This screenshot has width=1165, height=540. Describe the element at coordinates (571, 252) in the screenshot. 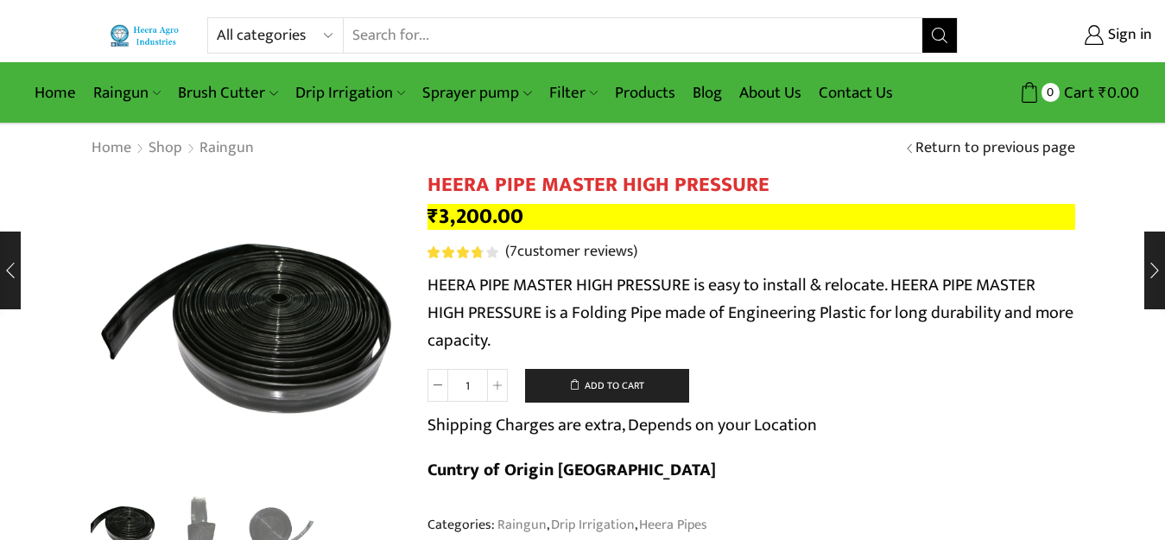

I see `a: (7customer reviews)` at that location.